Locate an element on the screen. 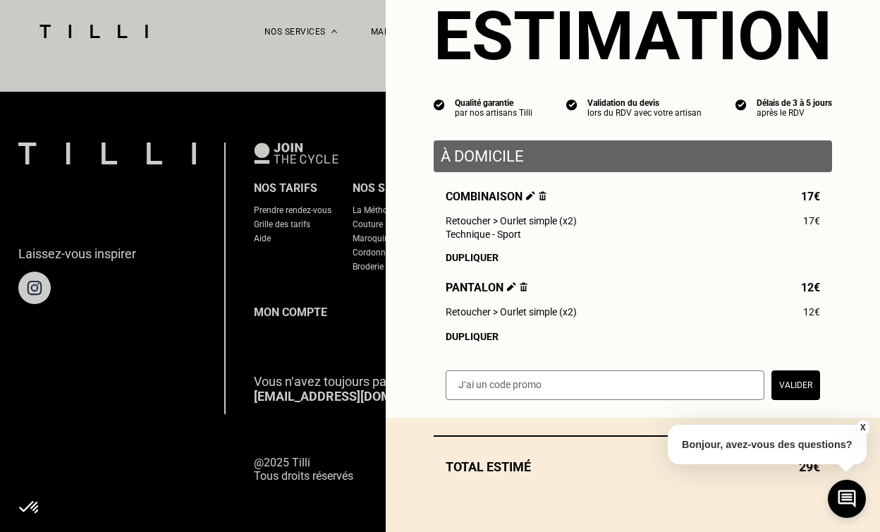 The image size is (880, 532). div: Validation du devis is located at coordinates (645, 103).